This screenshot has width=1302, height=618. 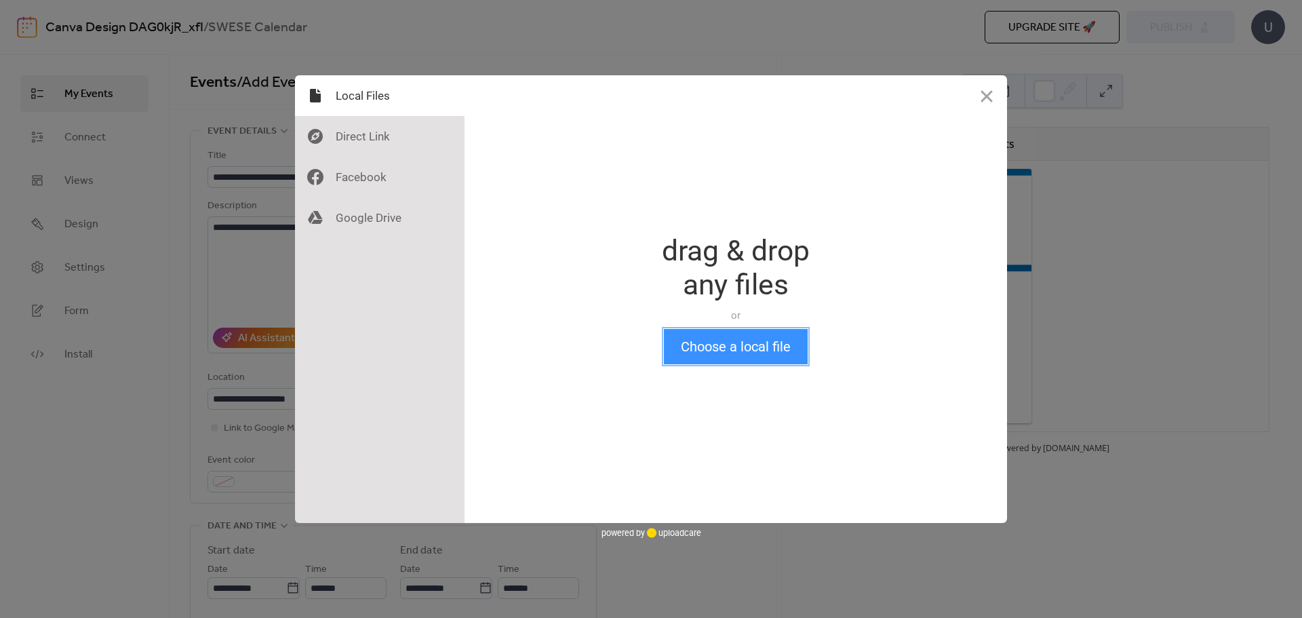 What do you see at coordinates (736, 315) in the screenshot?
I see `div: or` at bounding box center [736, 315].